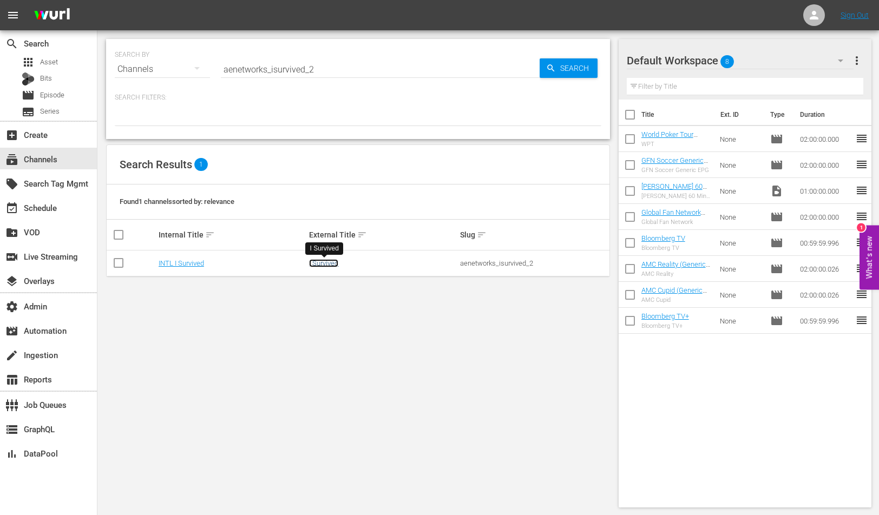  Describe the element at coordinates (12, 208) in the screenshot. I see `span: Schedule` at that location.